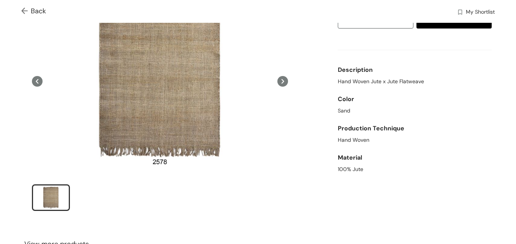 Image resolution: width=516 pixels, height=244 pixels. I want to click on div: Sand, so click(415, 111).